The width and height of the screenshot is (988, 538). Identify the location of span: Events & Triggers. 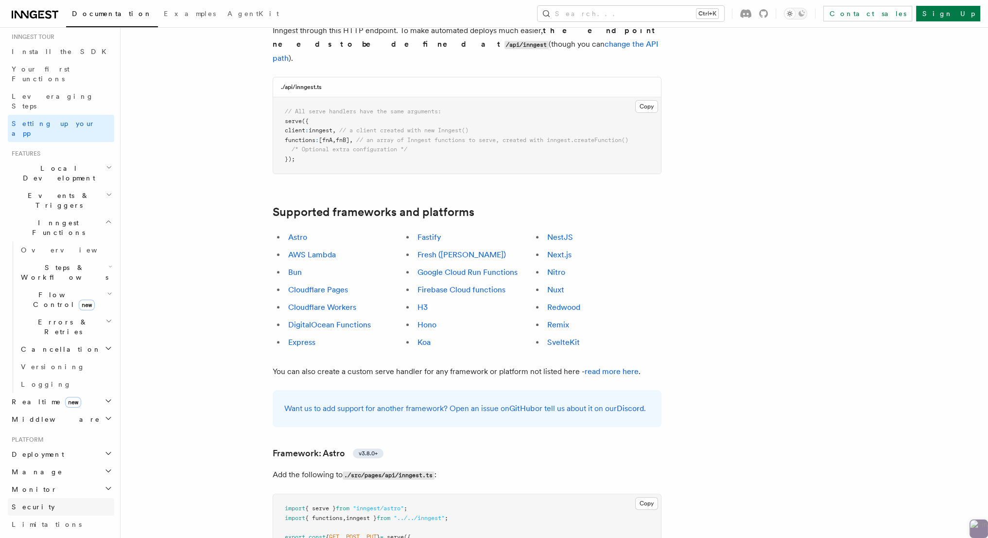
(57, 200).